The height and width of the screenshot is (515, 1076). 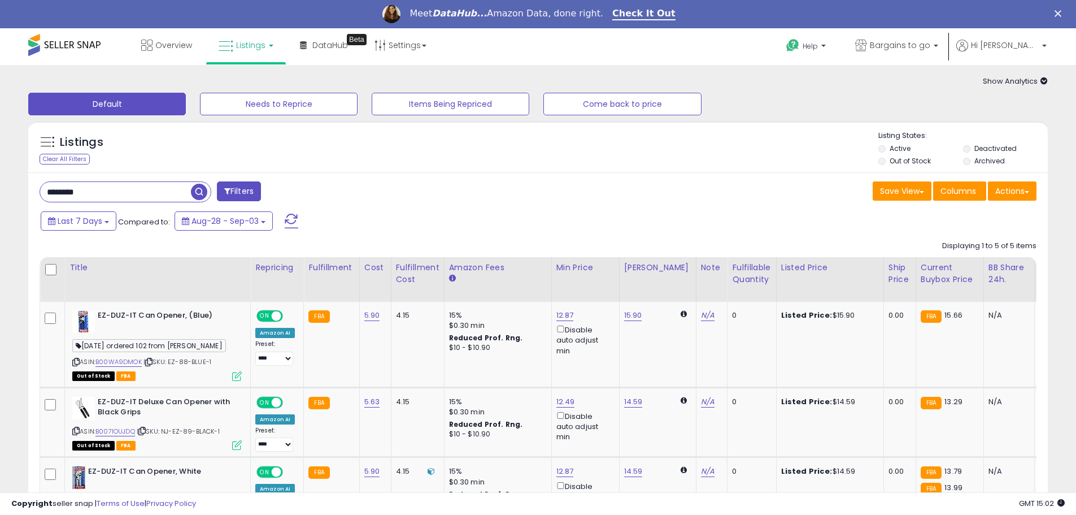 What do you see at coordinates (963, 136) in the screenshot?
I see `p: Listing States:` at bounding box center [963, 136].